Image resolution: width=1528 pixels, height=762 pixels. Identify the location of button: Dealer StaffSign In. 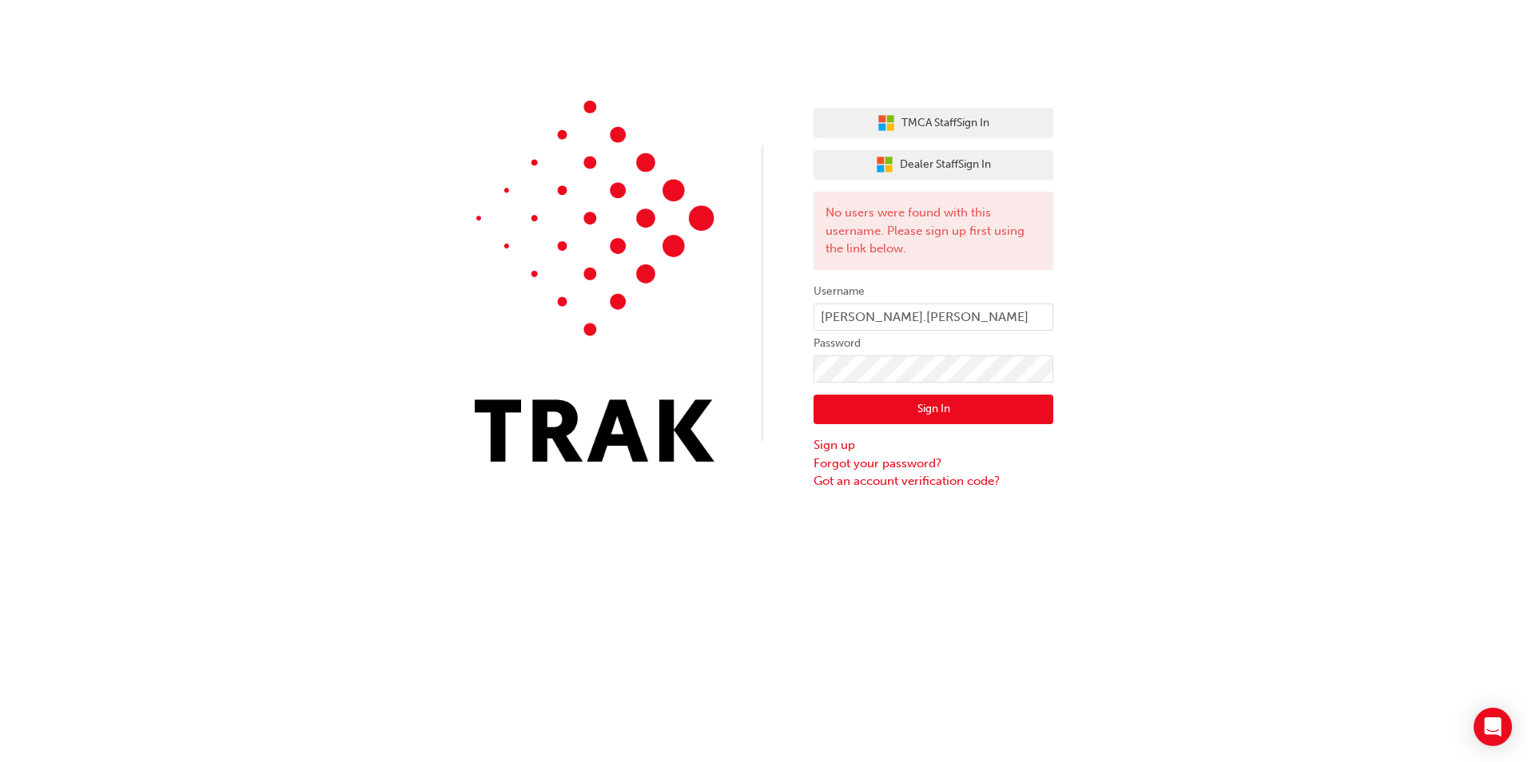
(933, 165).